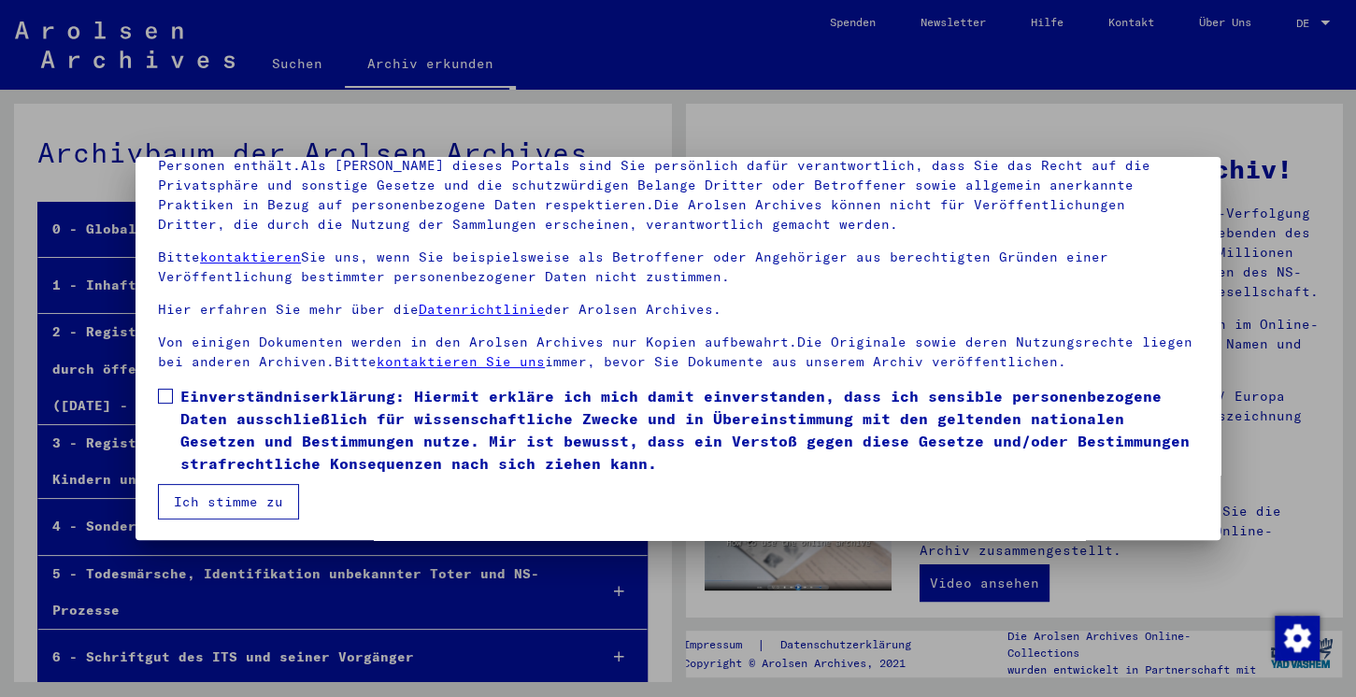  What do you see at coordinates (1297, 638) in the screenshot?
I see `img: Zustimmung ändern` at bounding box center [1297, 638].